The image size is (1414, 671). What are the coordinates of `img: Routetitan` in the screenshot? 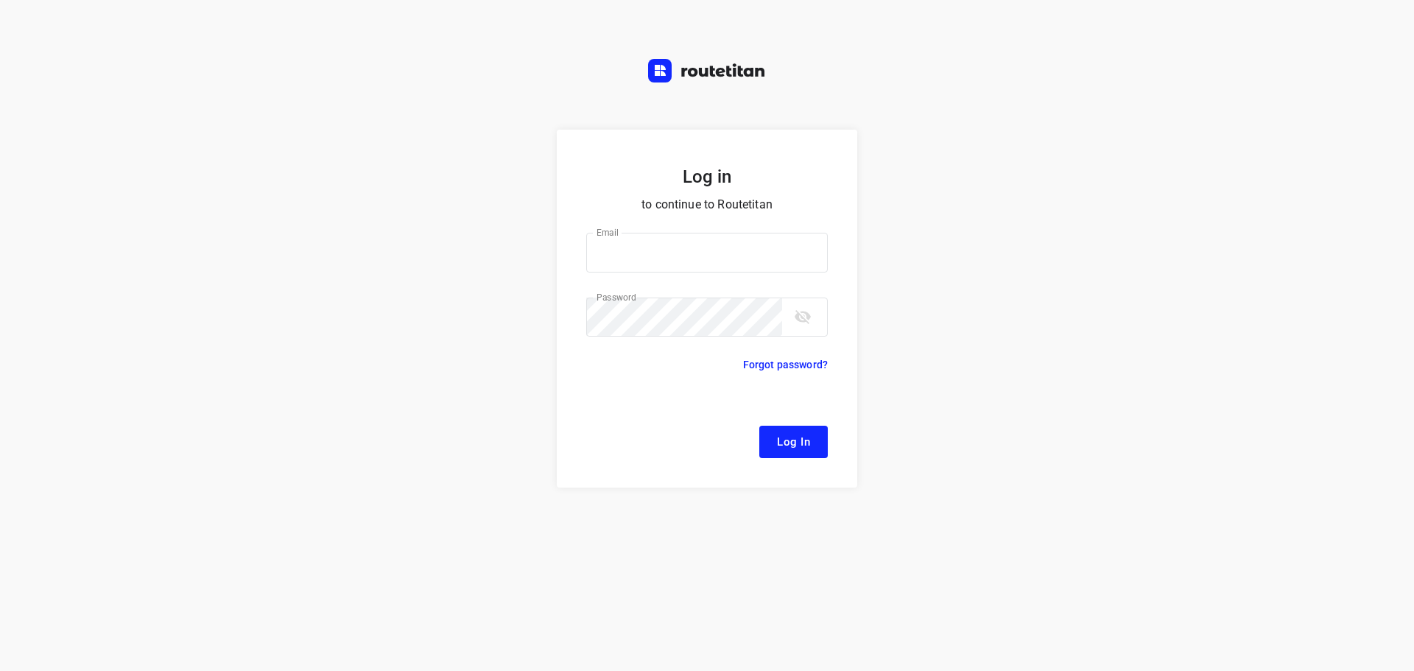 It's located at (707, 71).